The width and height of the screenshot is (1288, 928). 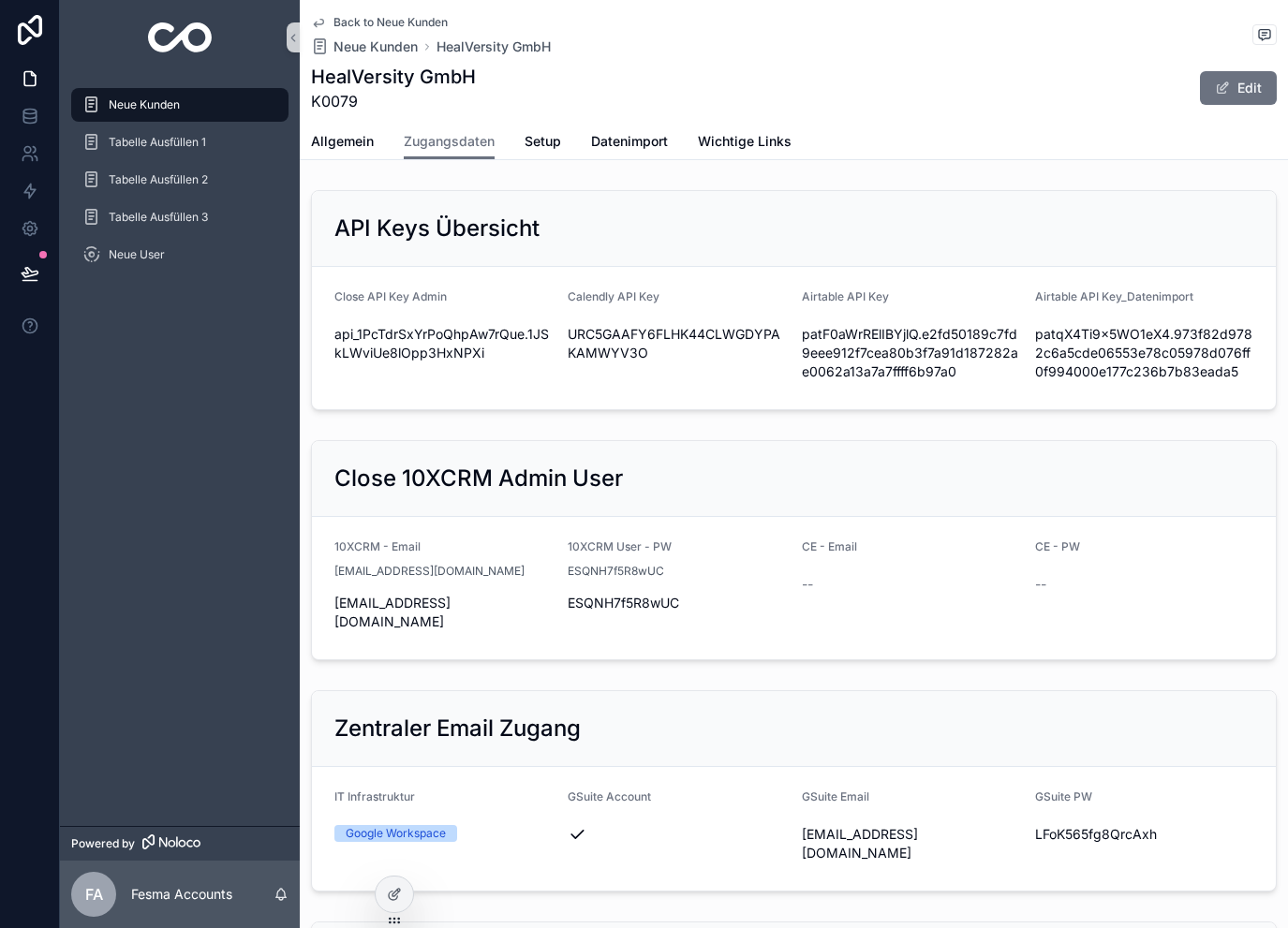 What do you see at coordinates (1144, 353) in the screenshot?
I see `span: patqX4Ti9x5WO1eX4.973f82d9782c6a5cde06553e78c05978d076ff0f994000e177c236b7b83eada5` at bounding box center [1144, 353].